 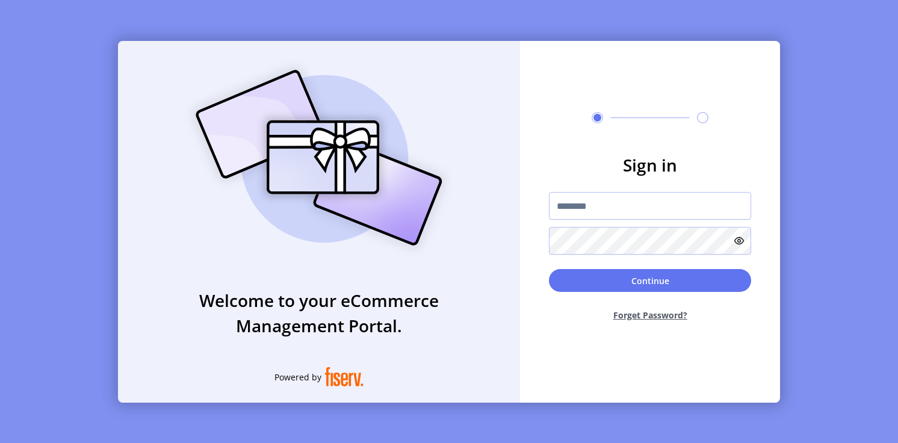 What do you see at coordinates (319, 313) in the screenshot?
I see `h3: Welcome to your eCommerce Management Portal.` at bounding box center [319, 313].